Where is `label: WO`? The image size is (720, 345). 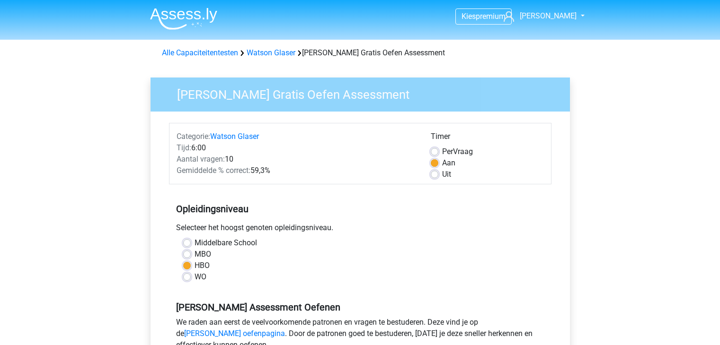
label: WO is located at coordinates (200, 277).